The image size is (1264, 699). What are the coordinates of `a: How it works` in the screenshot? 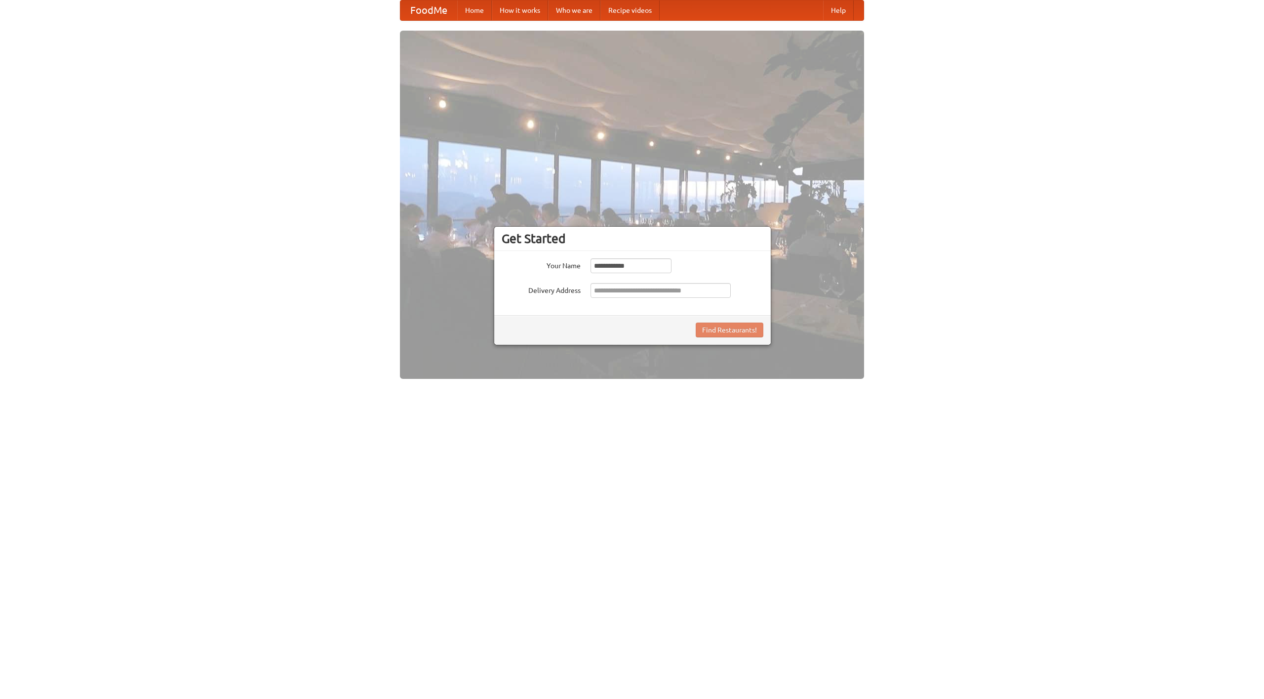 It's located at (520, 10).